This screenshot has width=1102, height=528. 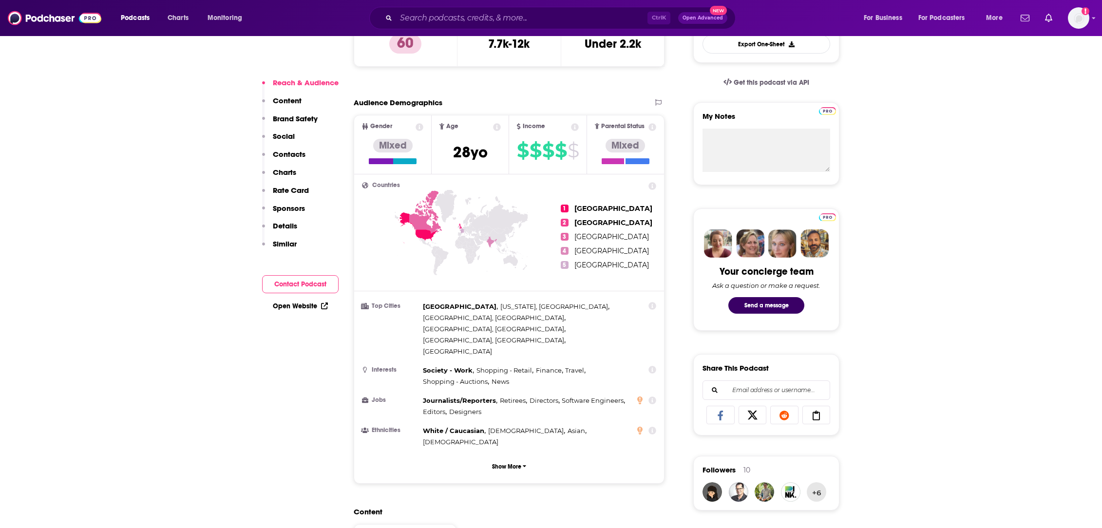 What do you see at coordinates (284, 212) in the screenshot?
I see `button: Sponsors` at bounding box center [284, 212].